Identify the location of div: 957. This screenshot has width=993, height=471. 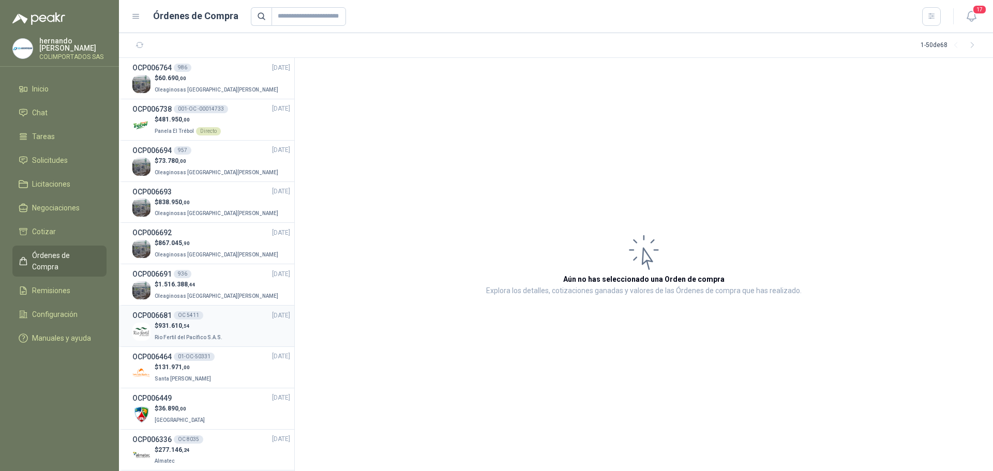
(183, 150).